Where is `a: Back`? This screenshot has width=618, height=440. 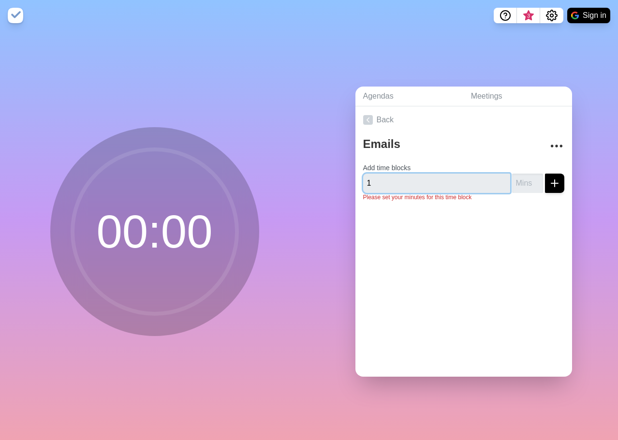 a: Back is located at coordinates (464, 120).